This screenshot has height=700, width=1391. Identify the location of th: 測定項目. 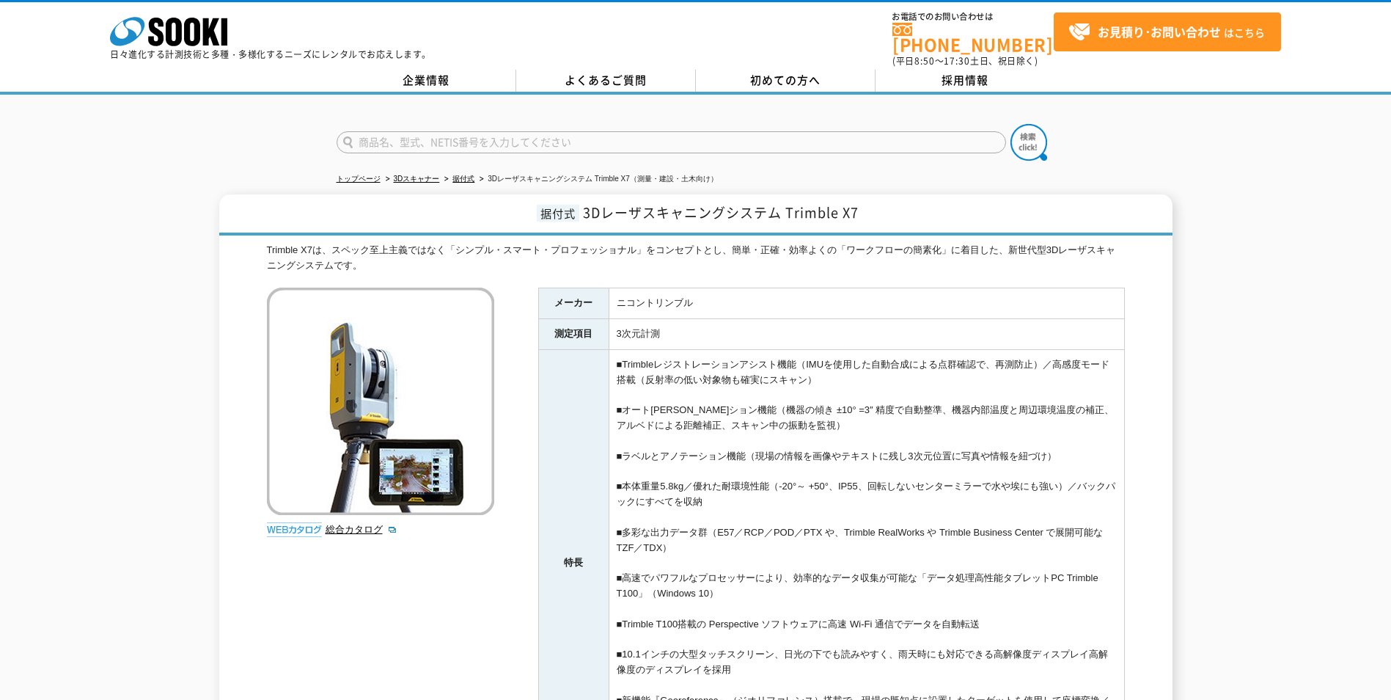
(573, 334).